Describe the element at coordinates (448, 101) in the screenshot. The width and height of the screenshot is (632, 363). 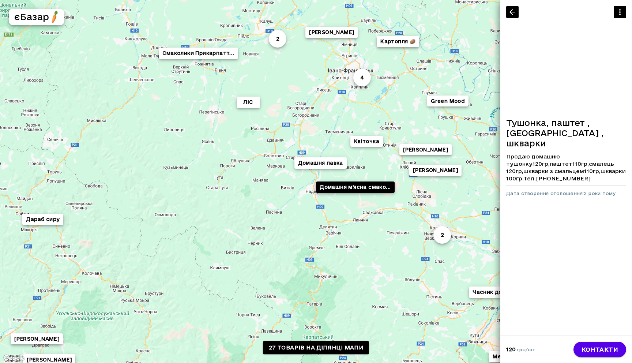
I see `button: Green Mood` at that location.